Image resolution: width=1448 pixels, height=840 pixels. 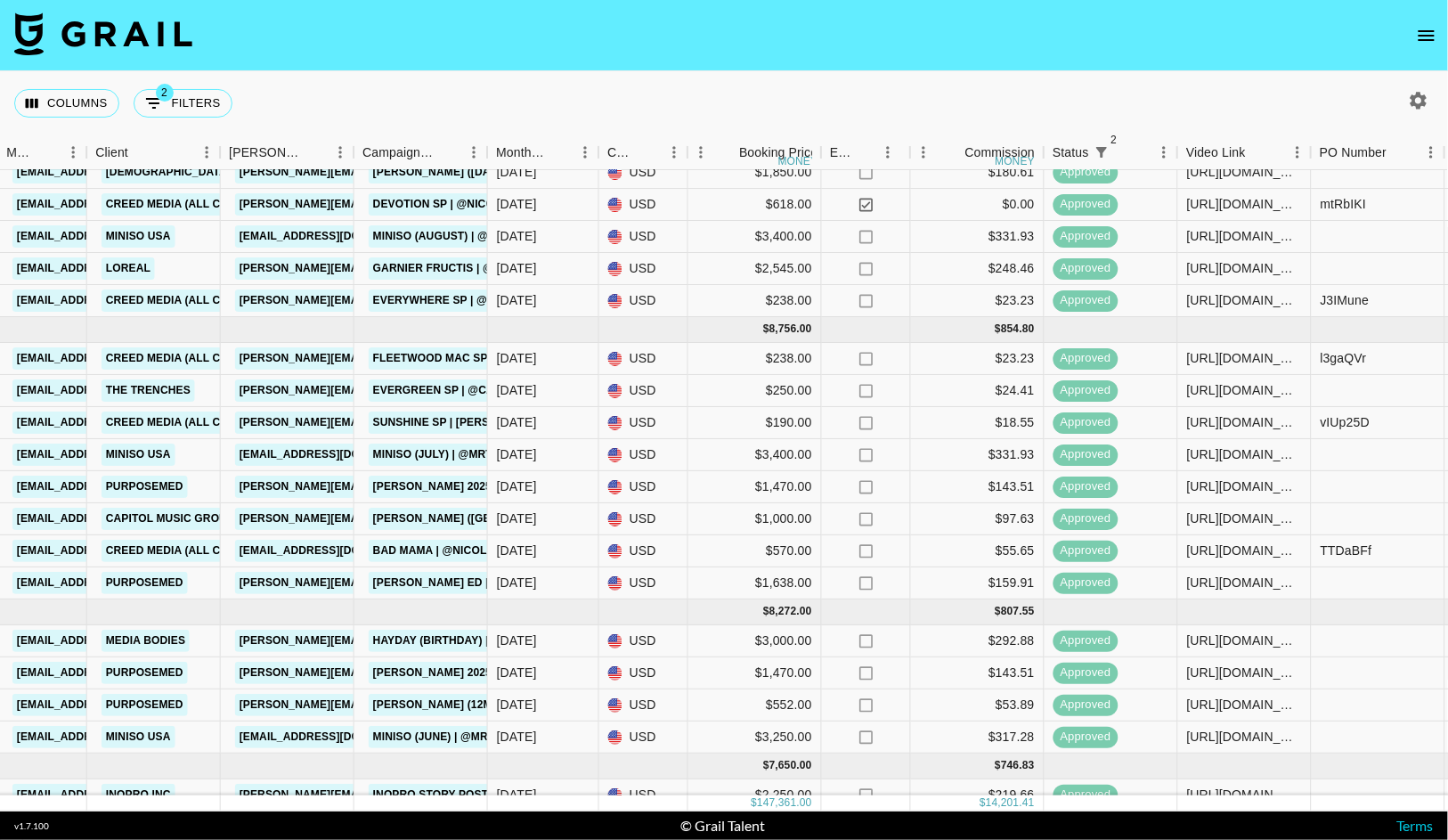 I want to click on div: https://www.instagram.com/reel/DL0lqy4O81-/?igsh=dHBlc2J0eHk4bTJs, so click(x=1244, y=551).